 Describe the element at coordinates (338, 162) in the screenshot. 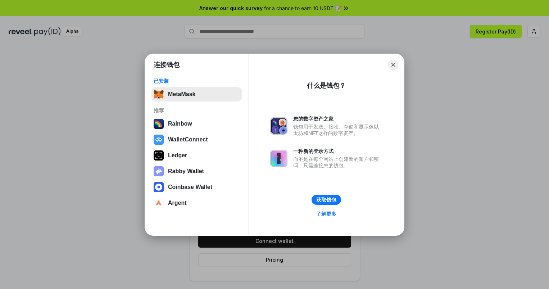

I see `div: 而不是在每个网站上创建新的账户和密码，只需连接您的钱包。` at that location.